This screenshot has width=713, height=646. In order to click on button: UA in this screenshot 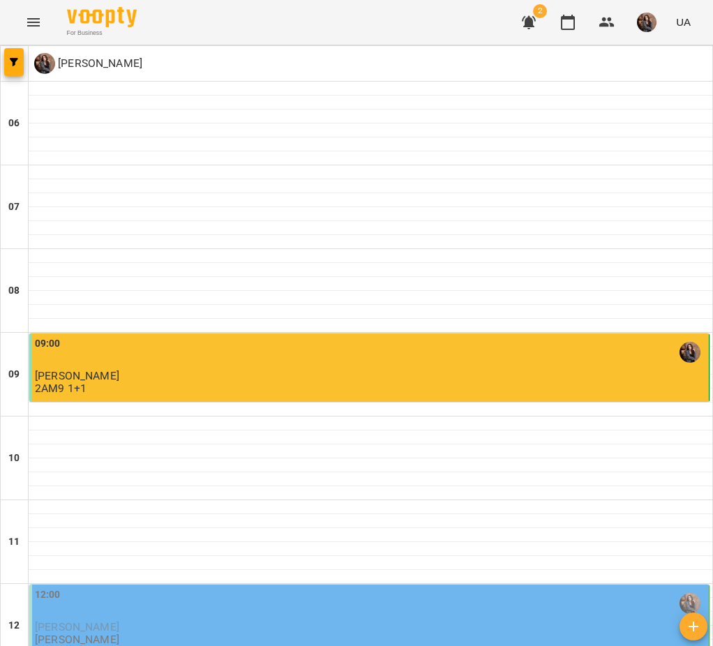, I will do `click(683, 22)`.